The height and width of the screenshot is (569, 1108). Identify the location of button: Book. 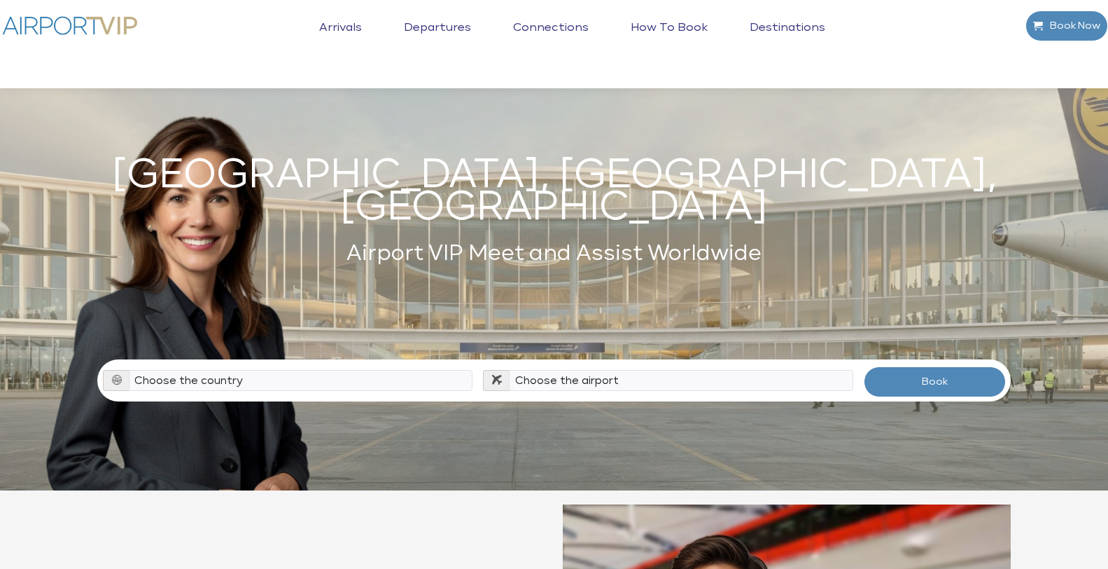
(935, 382).